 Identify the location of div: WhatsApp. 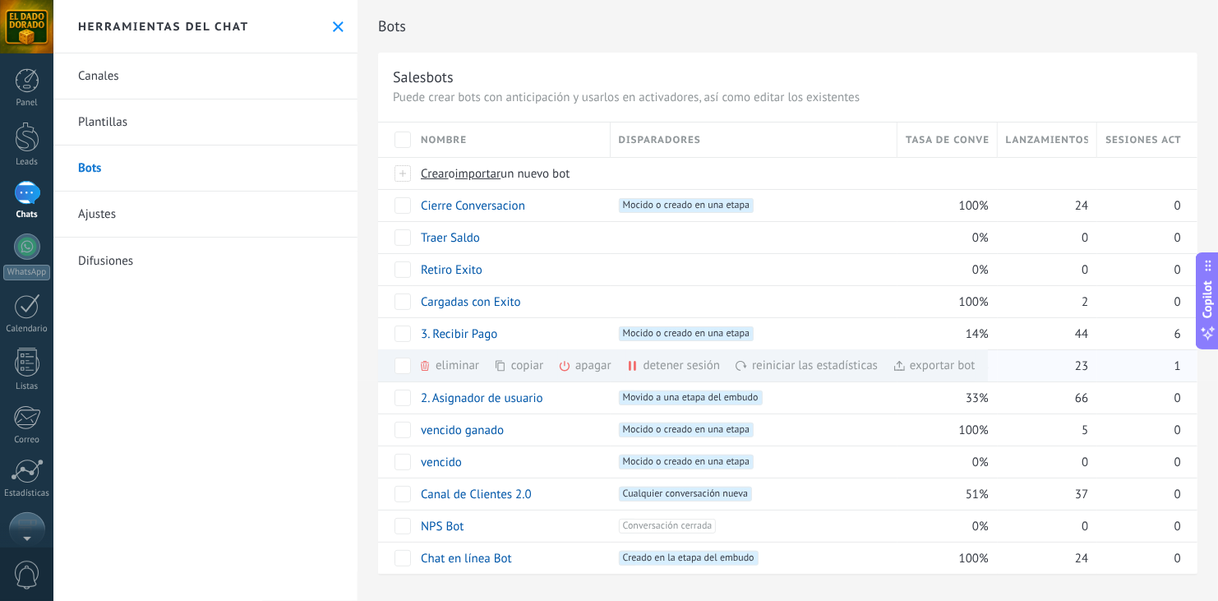
(26, 272).